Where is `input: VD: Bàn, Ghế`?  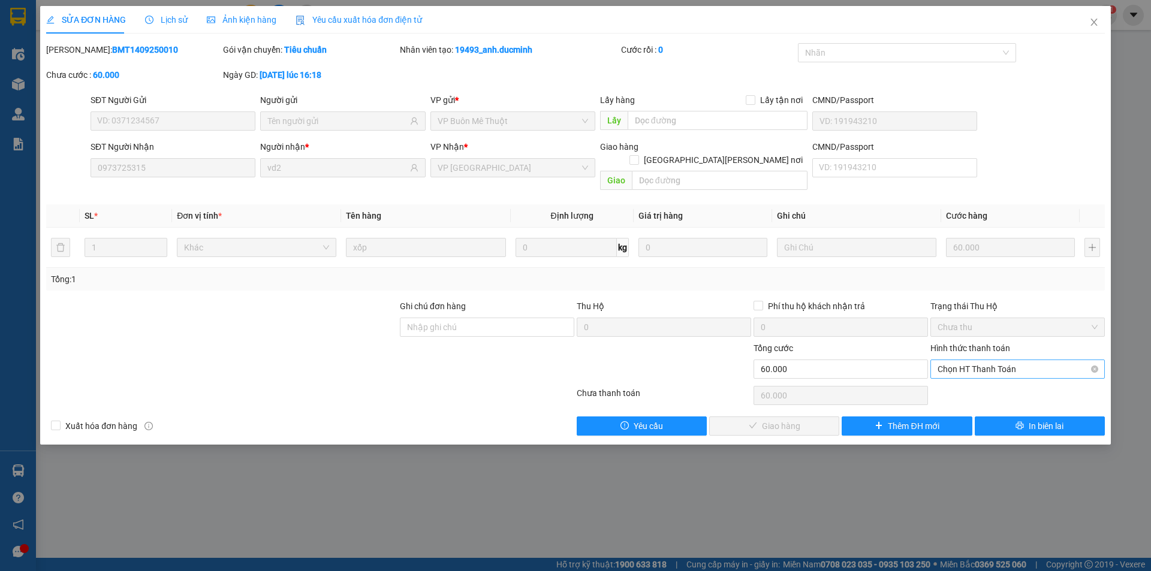
input: VD: Bàn, Ghế is located at coordinates (426, 248).